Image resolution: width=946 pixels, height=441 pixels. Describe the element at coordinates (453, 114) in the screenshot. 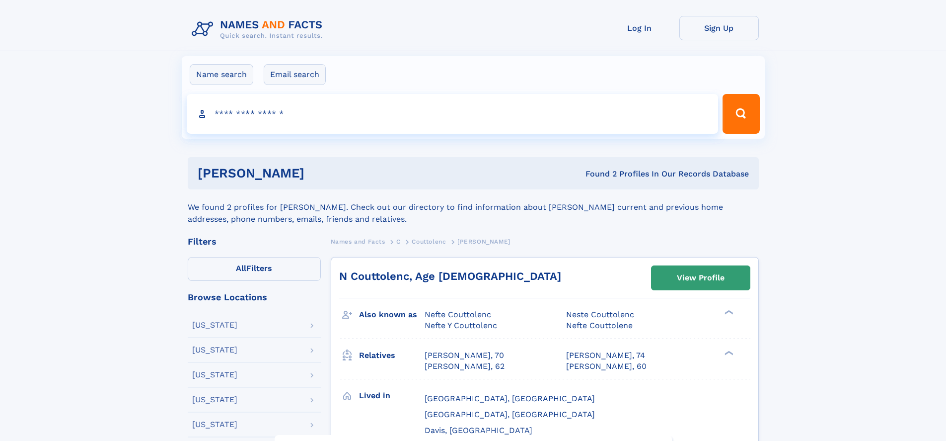

I see `input: search input` at that location.